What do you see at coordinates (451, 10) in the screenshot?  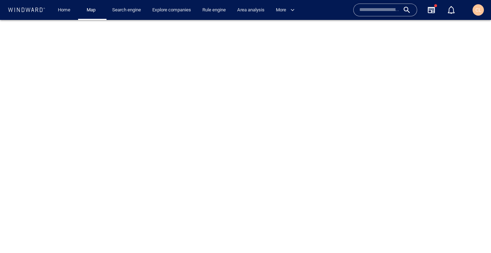 I see `div: Notification center` at bounding box center [451, 10].